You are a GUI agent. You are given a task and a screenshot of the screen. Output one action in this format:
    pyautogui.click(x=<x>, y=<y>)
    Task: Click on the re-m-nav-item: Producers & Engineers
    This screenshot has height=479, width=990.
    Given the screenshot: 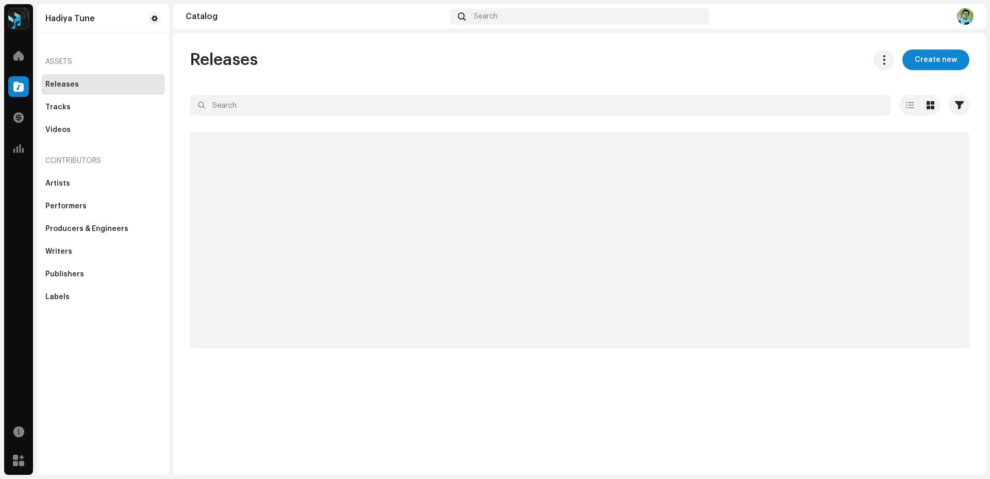 What is the action you would take?
    pyautogui.click(x=103, y=229)
    